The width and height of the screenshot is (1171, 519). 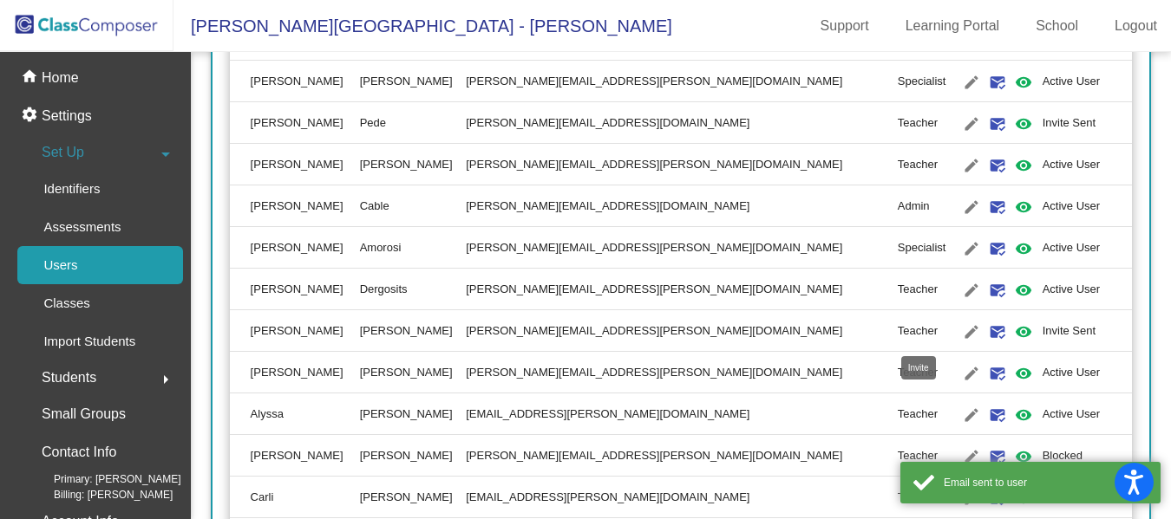 I want to click on p: Identifiers, so click(x=71, y=189).